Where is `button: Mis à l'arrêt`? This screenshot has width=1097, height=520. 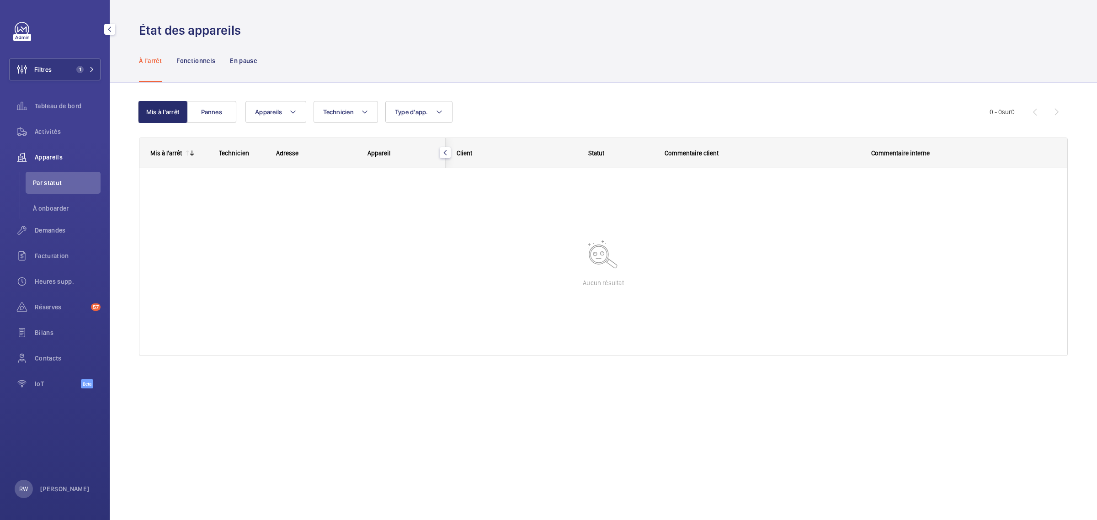
button: Mis à l'arrêt is located at coordinates (163, 112).